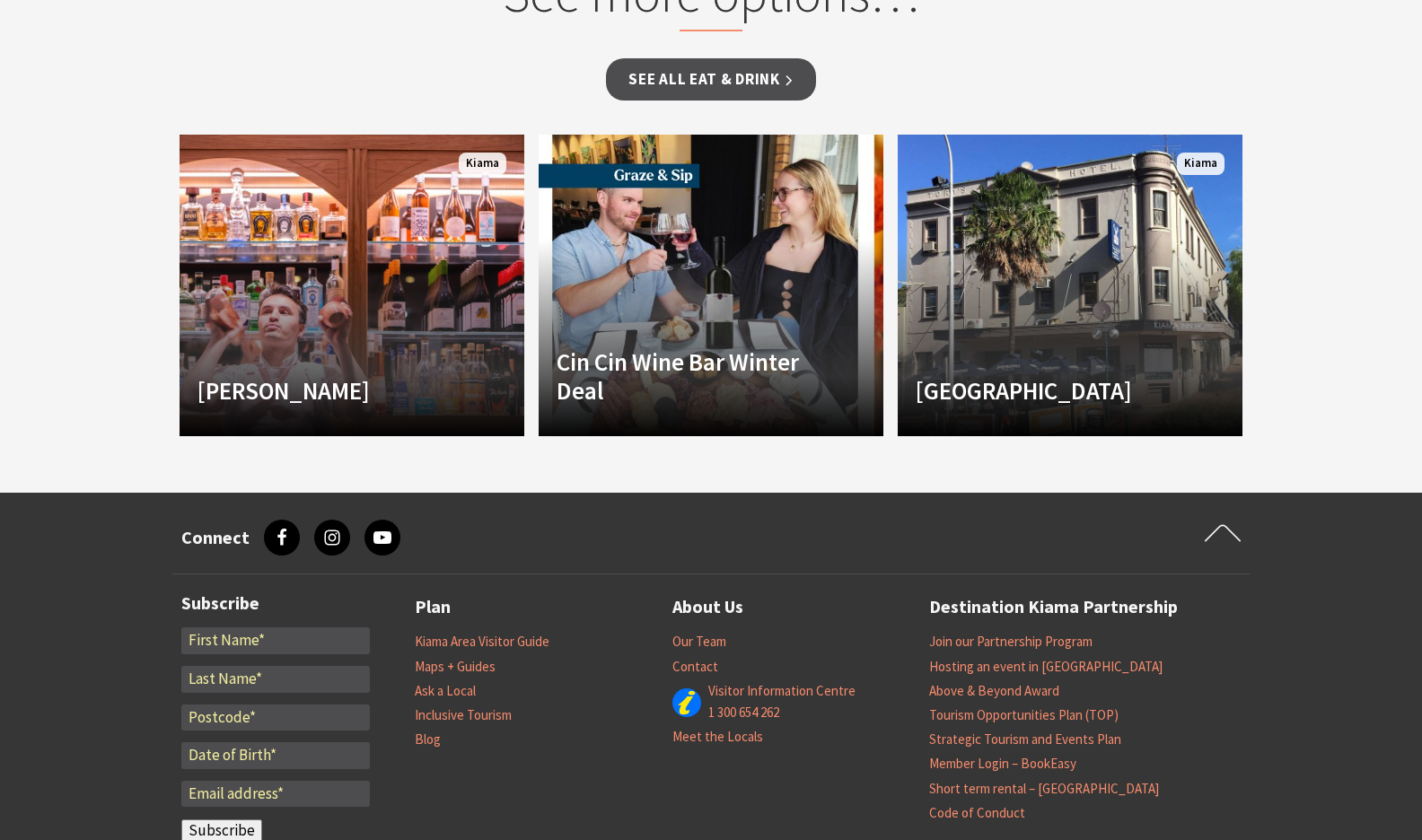 Image resolution: width=1422 pixels, height=840 pixels. Describe the element at coordinates (1011, 641) in the screenshot. I see `a: Join our Partnership Program` at that location.